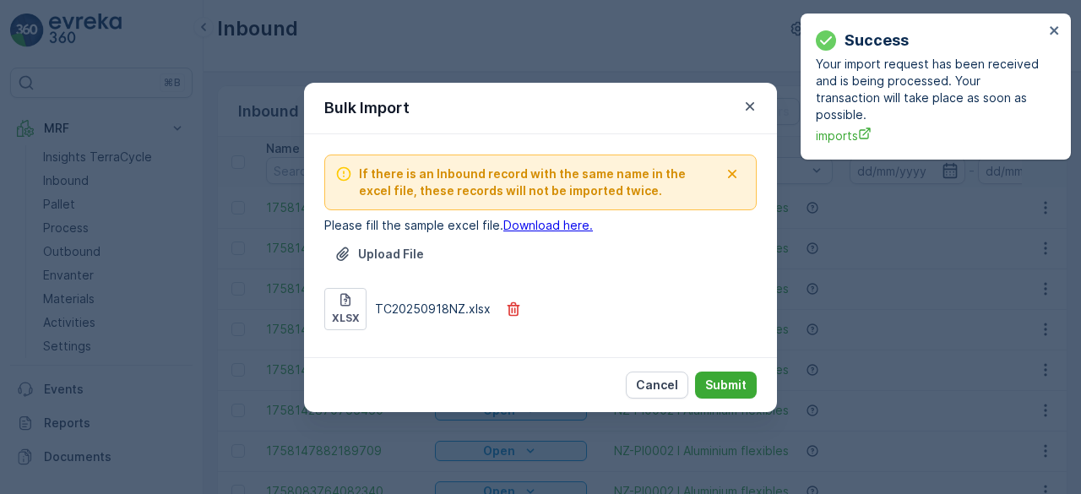 The width and height of the screenshot is (1081, 494). I want to click on p: Upload File, so click(391, 254).